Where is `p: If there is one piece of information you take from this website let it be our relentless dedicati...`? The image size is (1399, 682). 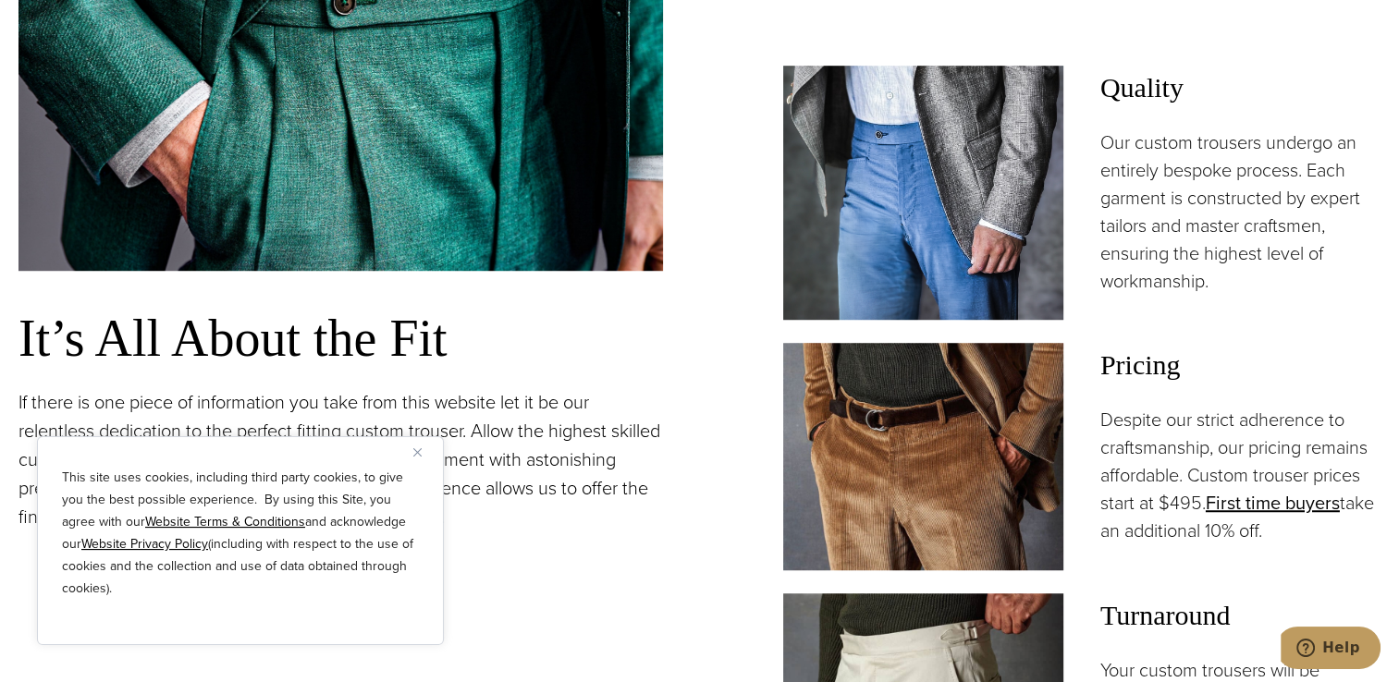 p: If there is one piece of information you take from this website let it be our relentless dedicati... is located at coordinates (340, 459).